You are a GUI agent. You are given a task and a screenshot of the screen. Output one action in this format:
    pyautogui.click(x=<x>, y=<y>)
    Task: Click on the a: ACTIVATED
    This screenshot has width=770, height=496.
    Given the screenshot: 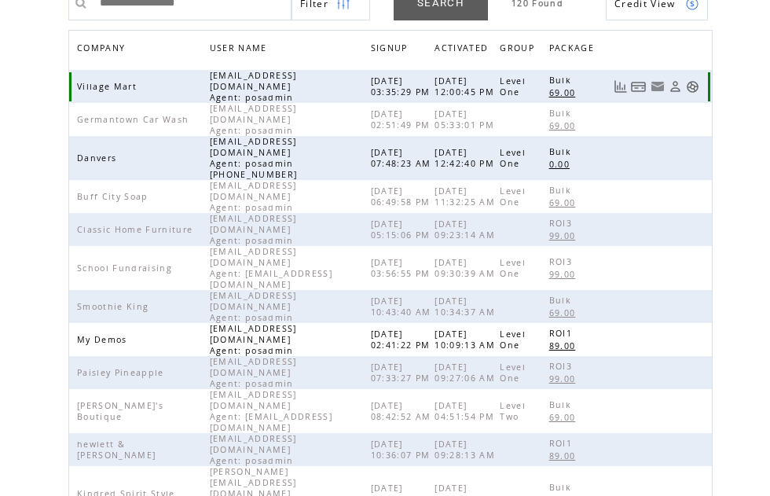 What is the action you would take?
    pyautogui.click(x=465, y=50)
    